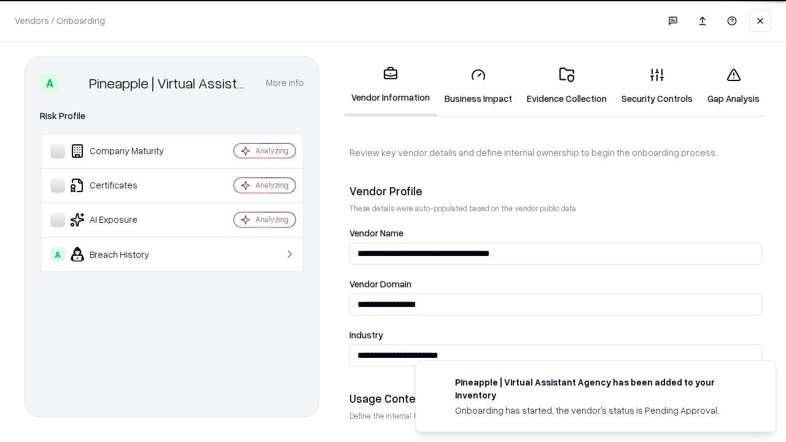 This screenshot has width=786, height=442. What do you see at coordinates (556, 284) in the screenshot?
I see `label: Vendor Domain` at bounding box center [556, 284].